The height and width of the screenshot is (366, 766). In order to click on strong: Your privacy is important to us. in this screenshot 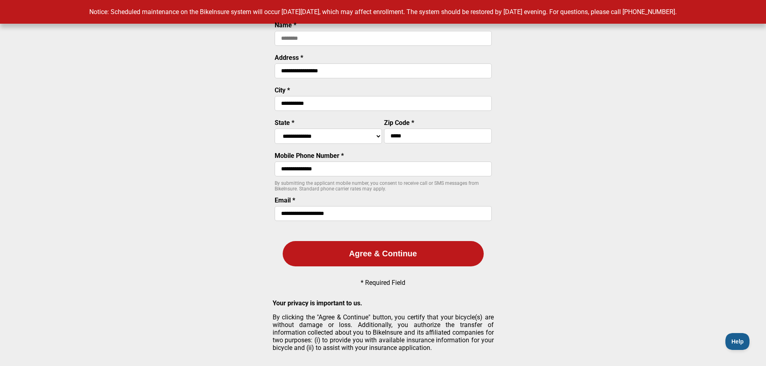, I will do `click(317, 303)`.